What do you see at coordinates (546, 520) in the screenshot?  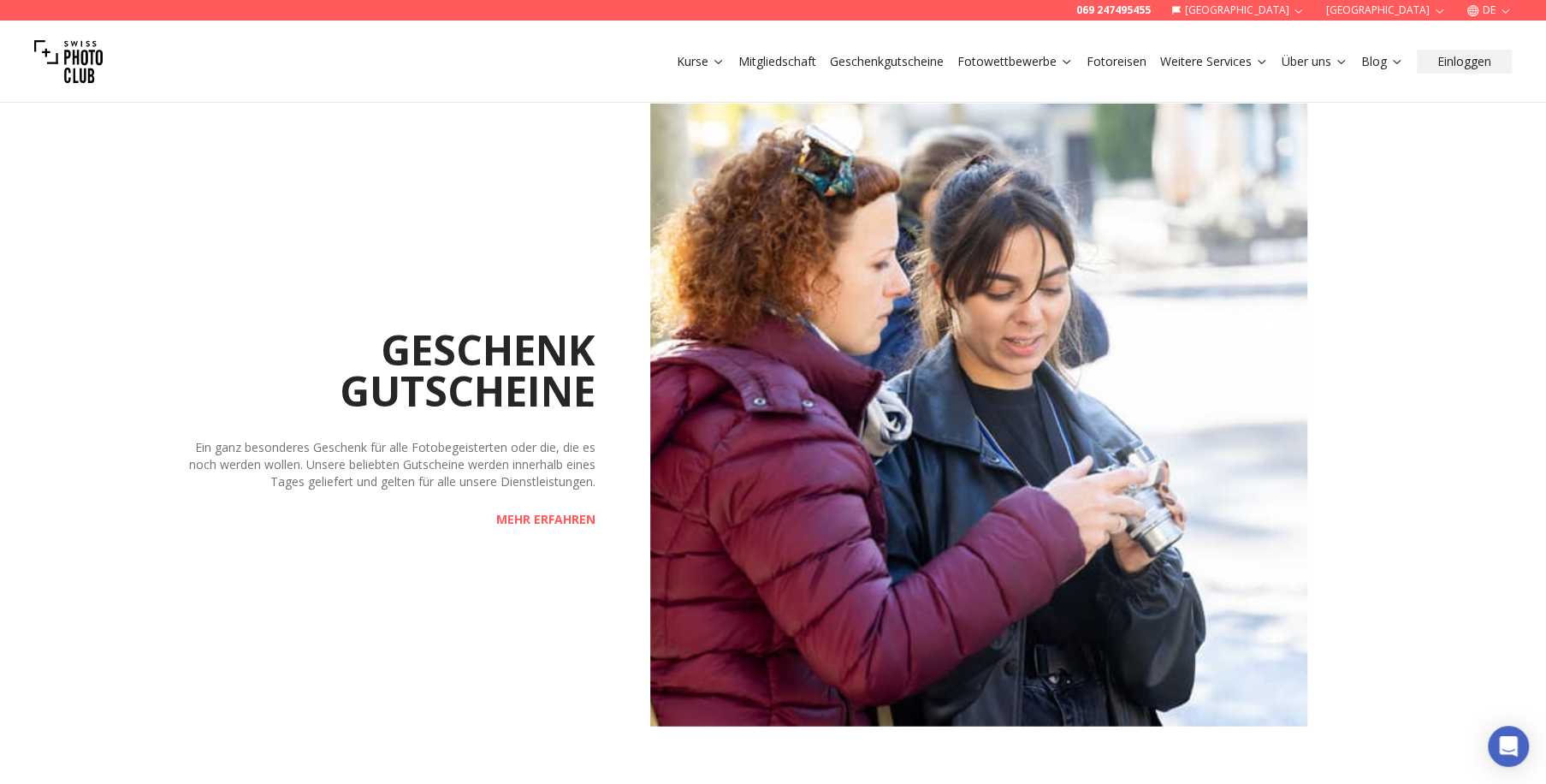 I see `a: Mehr erfahren` at bounding box center [546, 520].